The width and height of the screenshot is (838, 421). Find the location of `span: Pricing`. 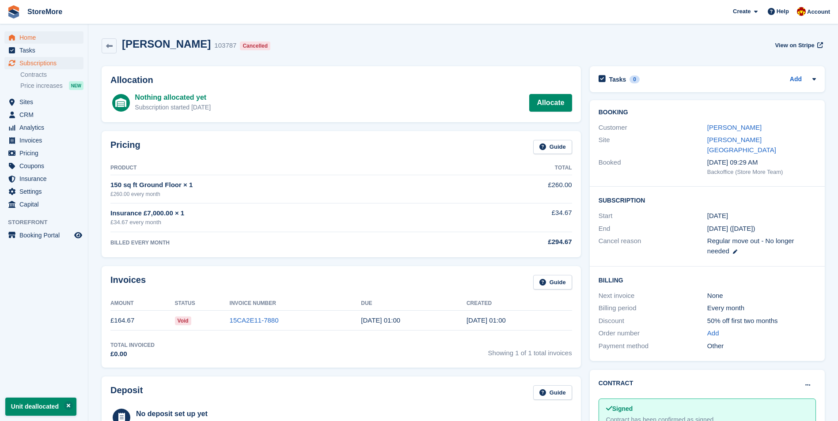

span: Pricing is located at coordinates (46, 153).